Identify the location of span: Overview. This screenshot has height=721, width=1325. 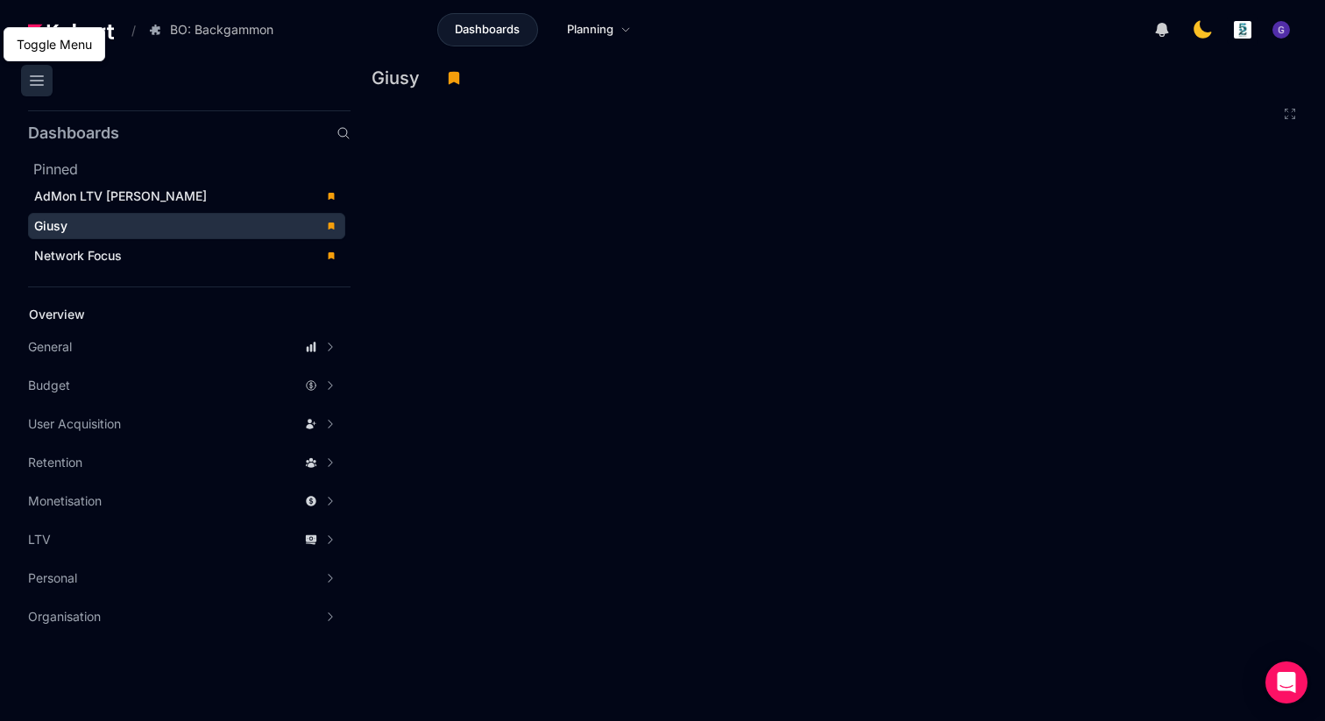
(57, 314).